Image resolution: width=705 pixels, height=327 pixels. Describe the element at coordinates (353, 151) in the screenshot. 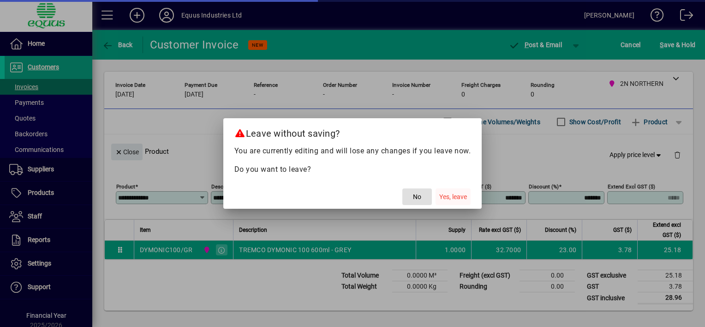

I see `p: You are currently editing and will lose any changes if you leave now.` at that location.